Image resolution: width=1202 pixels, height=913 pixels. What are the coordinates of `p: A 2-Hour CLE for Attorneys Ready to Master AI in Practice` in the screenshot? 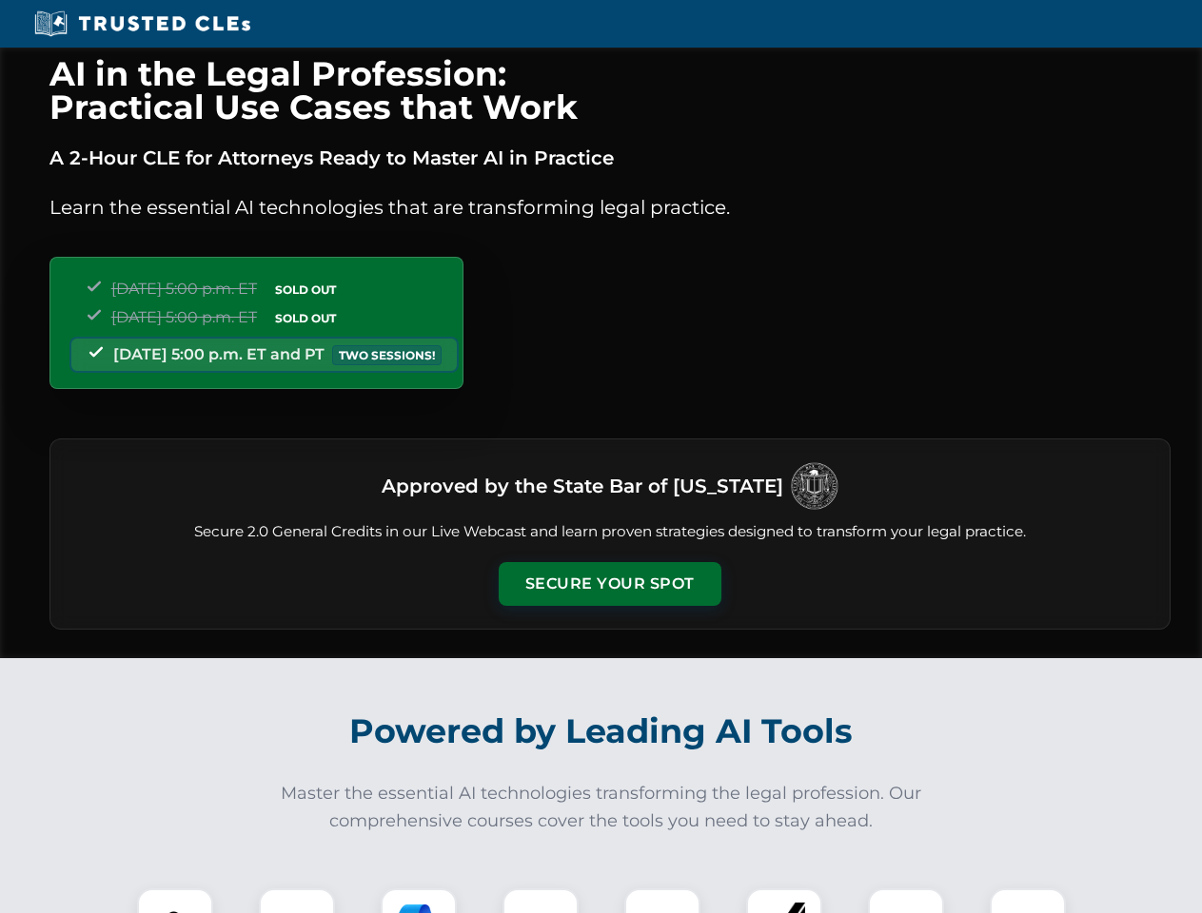 It's located at (610, 158).